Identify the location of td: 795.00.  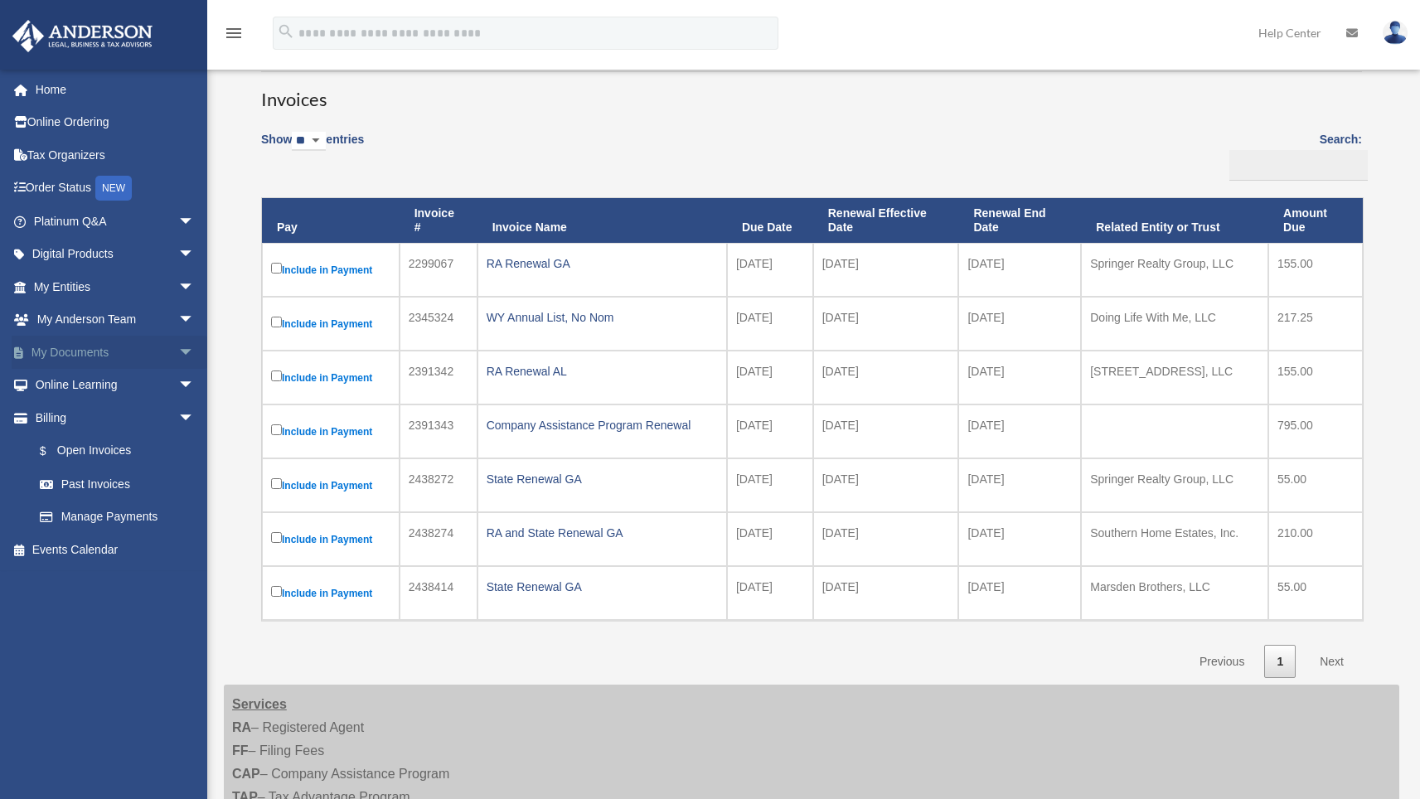
(1315, 431).